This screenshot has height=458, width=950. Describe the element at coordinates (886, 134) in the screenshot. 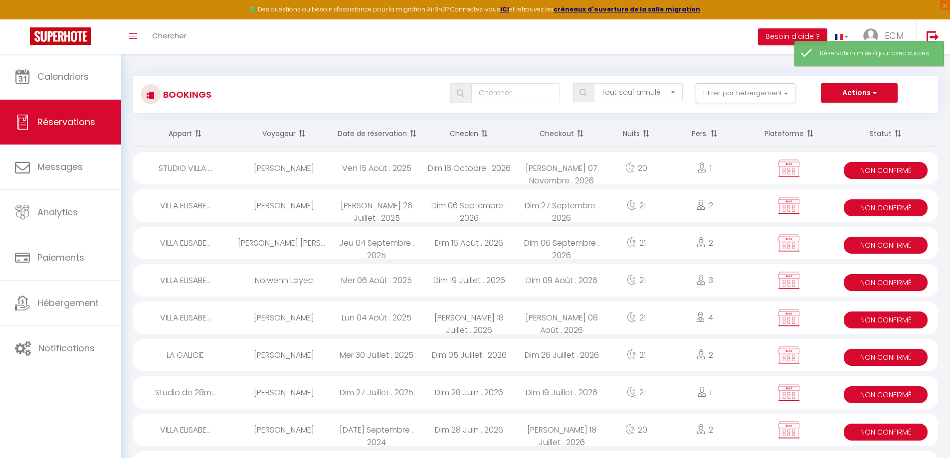

I see `th: Sort by status` at that location.